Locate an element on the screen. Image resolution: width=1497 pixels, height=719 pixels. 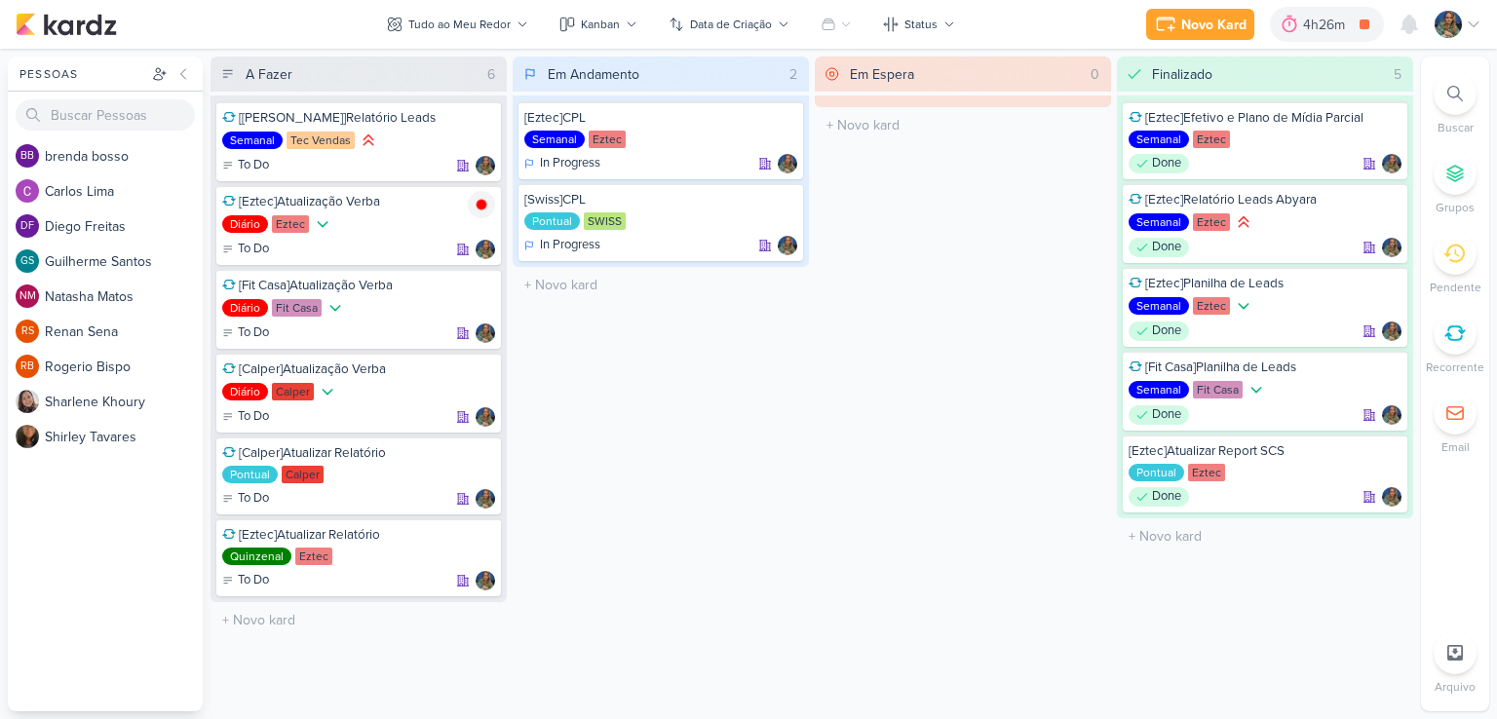
div: [Eztec]Planilha de Leads is located at coordinates (1265, 284).